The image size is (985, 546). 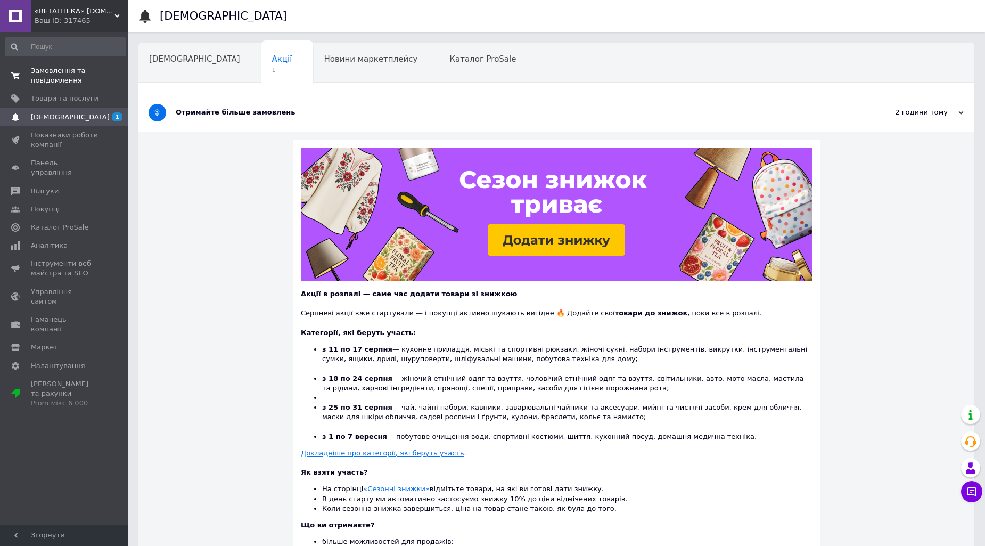 I want to click on div: Ваш ID: 317465, so click(x=81, y=21).